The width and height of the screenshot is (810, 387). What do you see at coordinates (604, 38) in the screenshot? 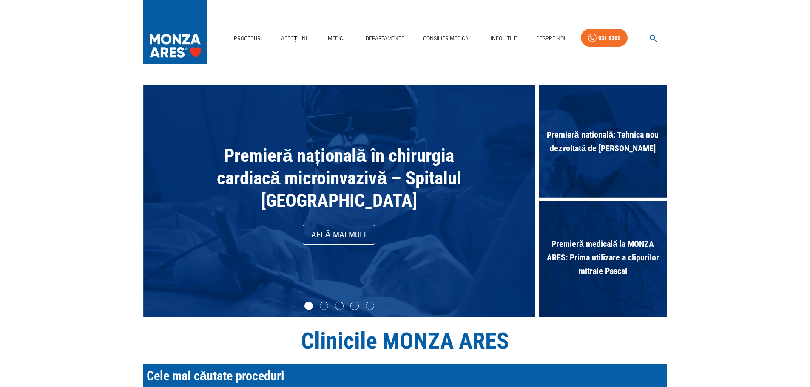
I see `a: 031 9300` at bounding box center [604, 38].